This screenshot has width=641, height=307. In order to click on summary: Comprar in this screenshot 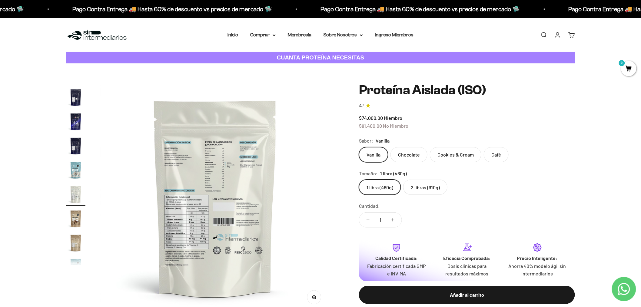, I will do `click(263, 35)`.